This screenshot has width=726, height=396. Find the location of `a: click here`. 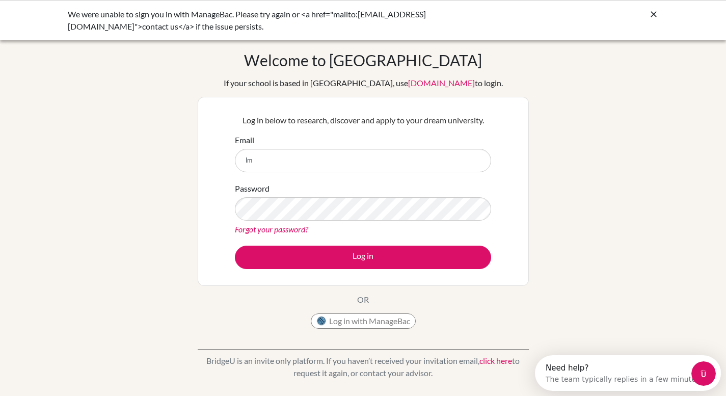

a: click here is located at coordinates (496, 360).